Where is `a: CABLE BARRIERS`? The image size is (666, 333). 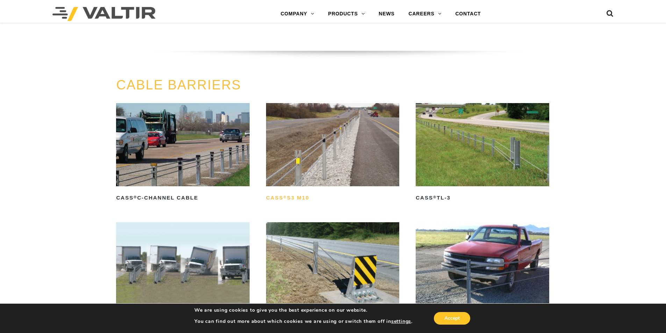 a: CABLE BARRIERS is located at coordinates (178, 85).